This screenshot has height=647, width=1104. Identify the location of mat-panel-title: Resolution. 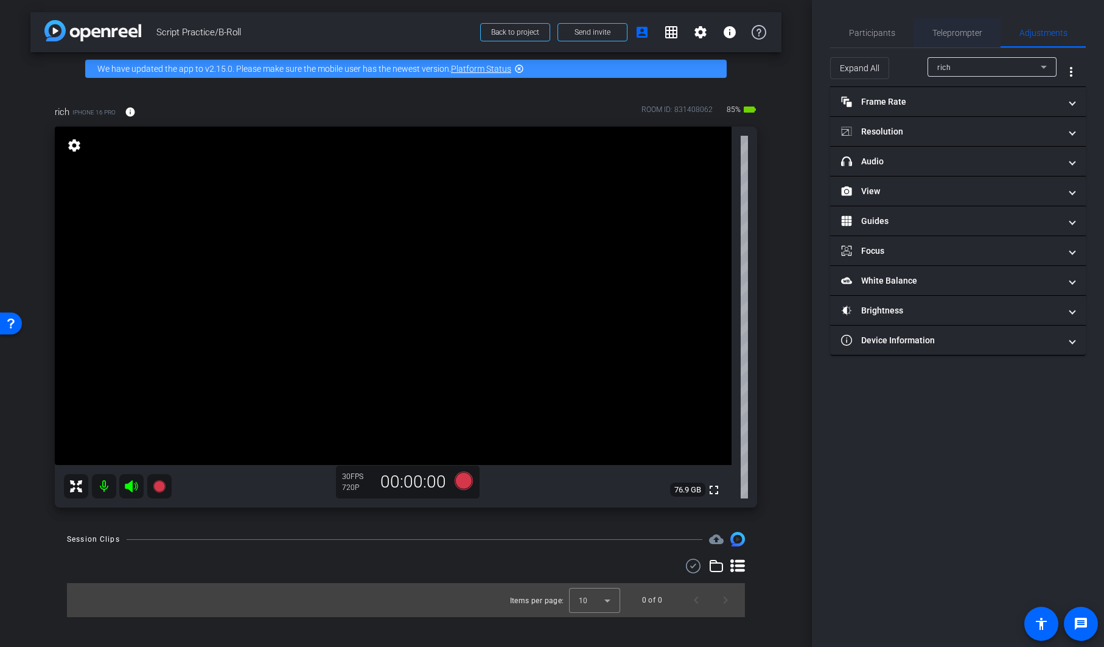
(950, 131).